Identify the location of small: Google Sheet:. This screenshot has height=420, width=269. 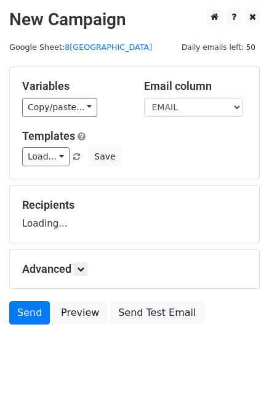
(81, 47).